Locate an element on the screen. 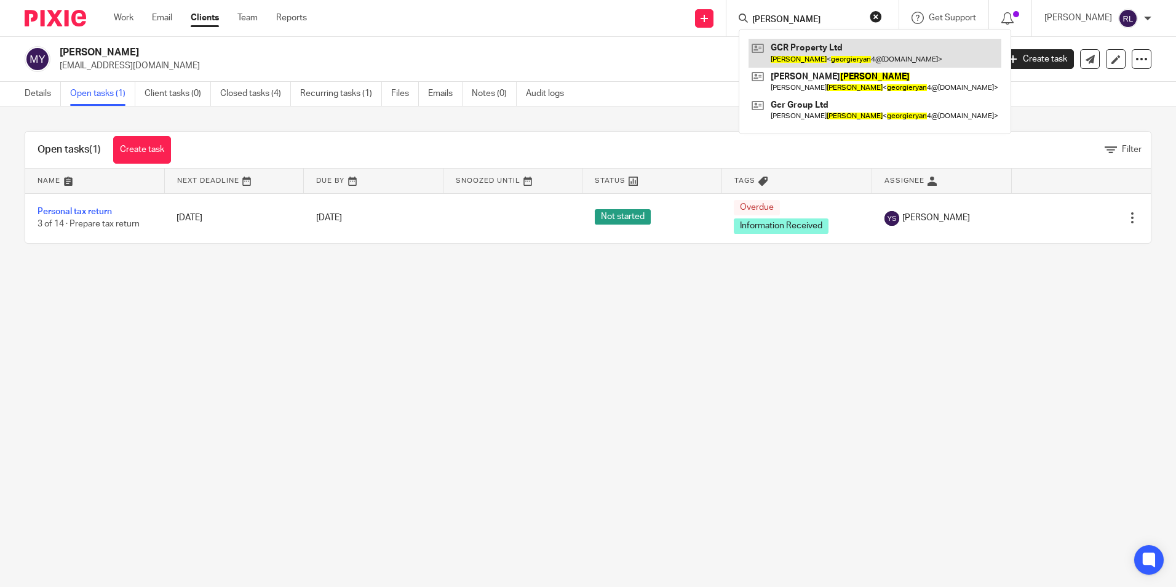 The height and width of the screenshot is (587, 1176). span: Not started is located at coordinates (623, 217).